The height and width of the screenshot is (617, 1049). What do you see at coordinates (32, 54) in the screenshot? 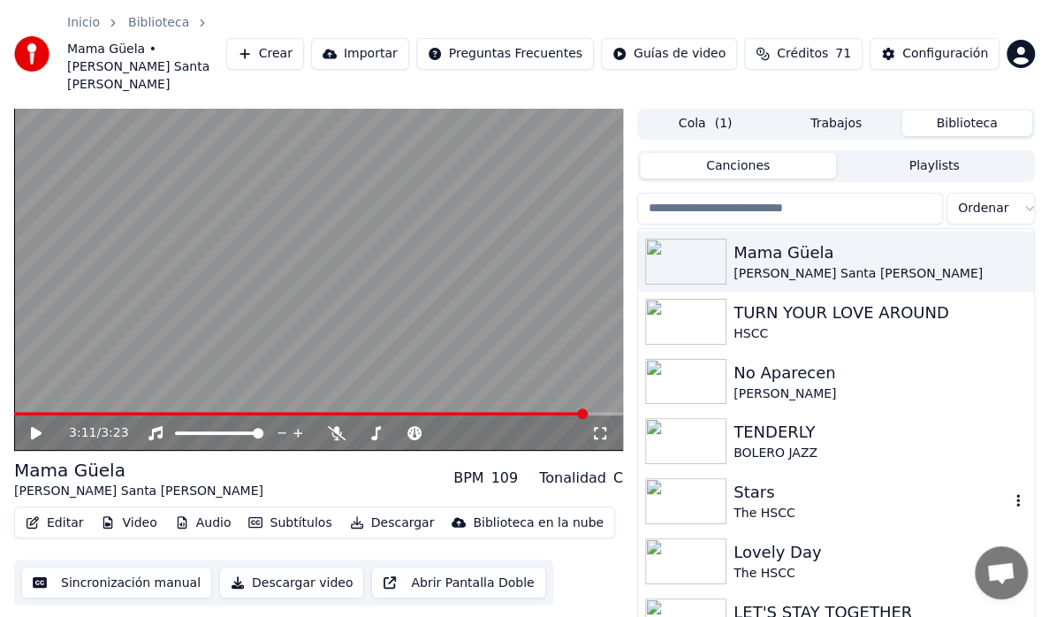
I see `img: youka` at bounding box center [32, 54].